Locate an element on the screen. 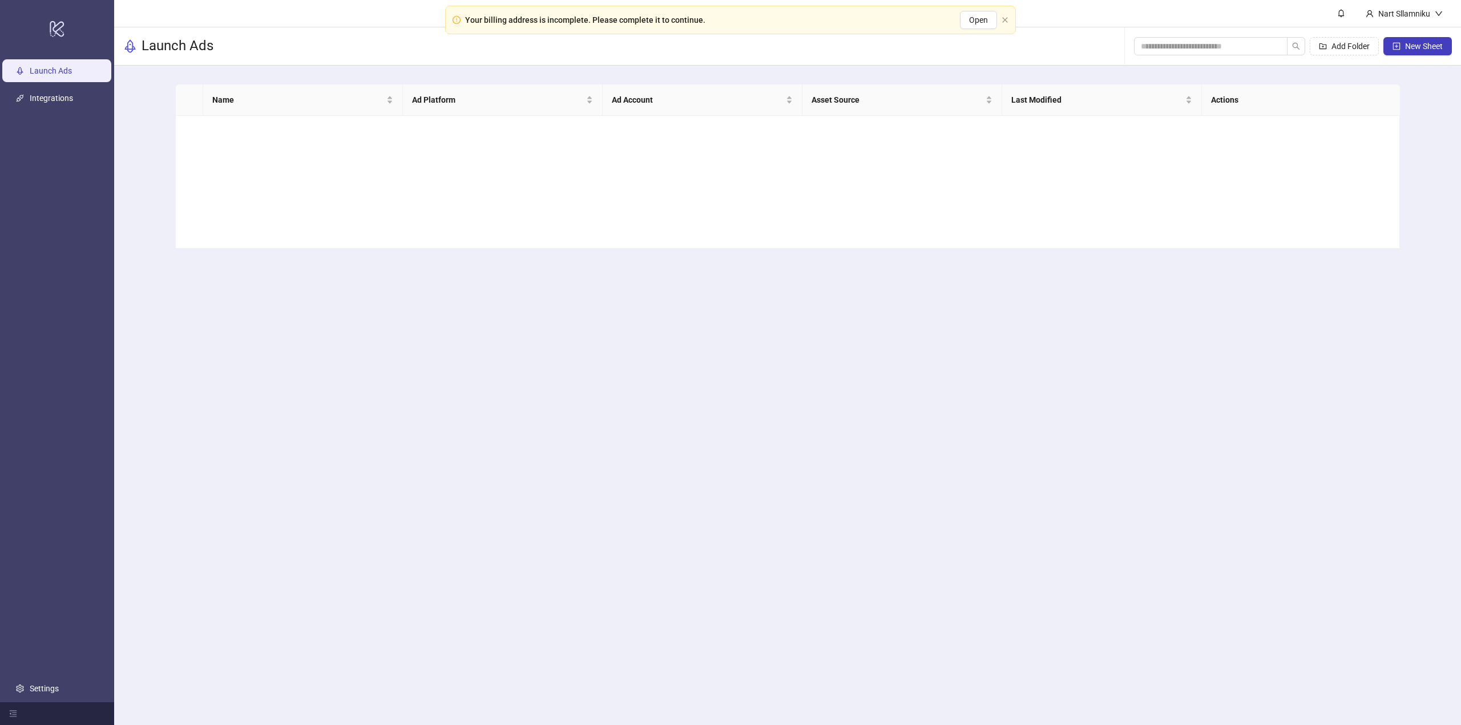 The image size is (1461, 725). span: folder-add is located at coordinates (1323, 46).